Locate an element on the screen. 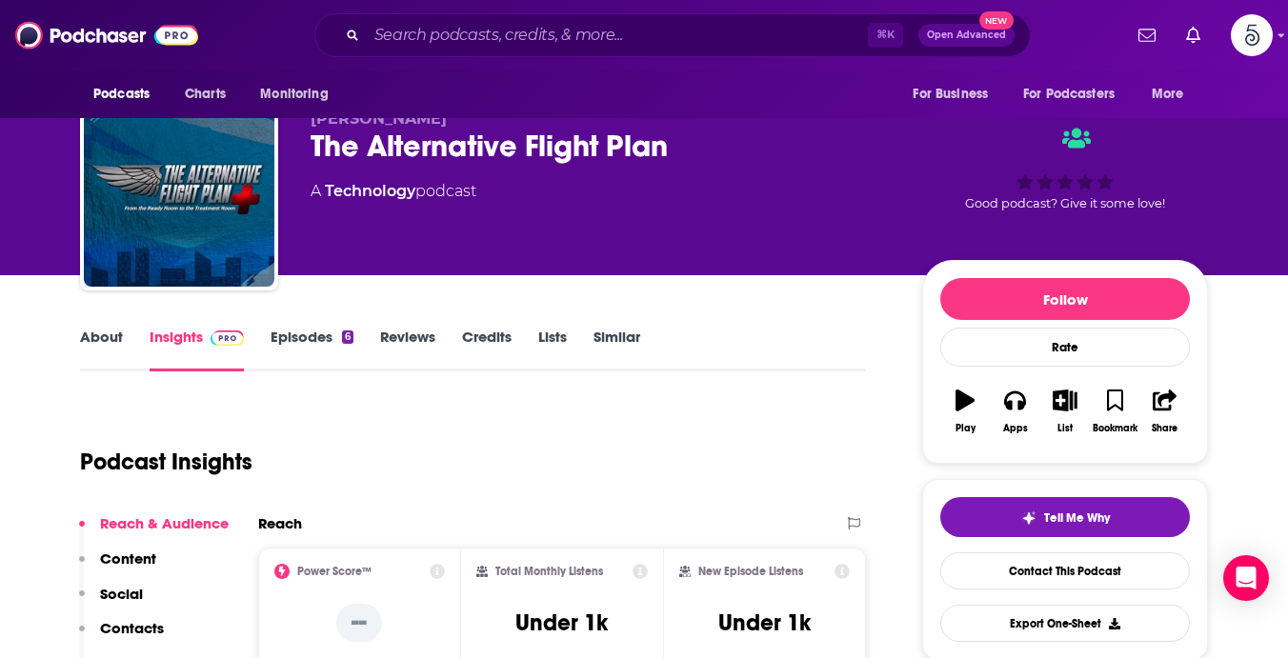 The image size is (1288, 658). button: Reach & Audience is located at coordinates (153, 532).